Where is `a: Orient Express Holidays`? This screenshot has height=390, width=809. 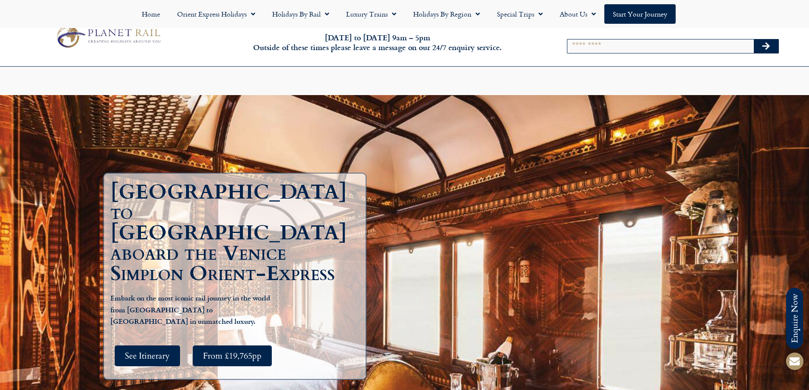
a: Orient Express Holidays is located at coordinates (216, 14).